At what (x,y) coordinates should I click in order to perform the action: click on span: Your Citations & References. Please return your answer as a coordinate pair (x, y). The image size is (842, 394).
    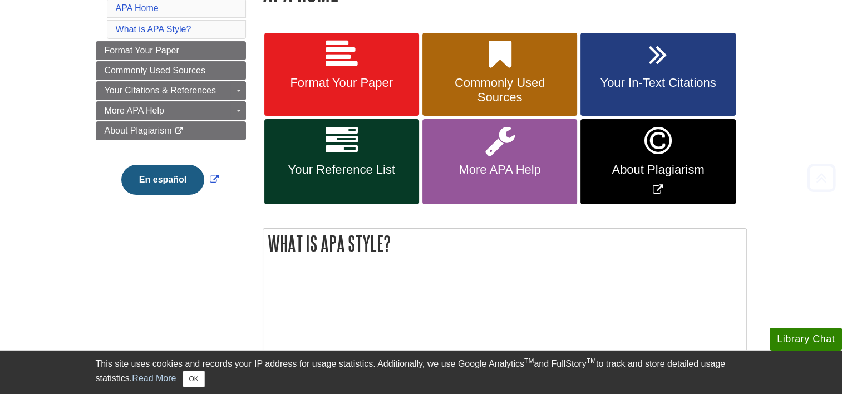
    Looking at the image, I should click on (160, 90).